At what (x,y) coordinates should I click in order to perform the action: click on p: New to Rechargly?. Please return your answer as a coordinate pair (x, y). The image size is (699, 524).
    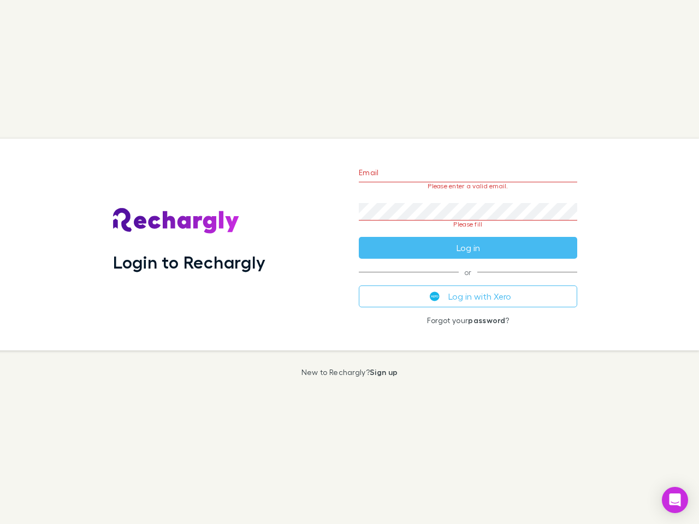
    Looking at the image, I should click on (349, 372).